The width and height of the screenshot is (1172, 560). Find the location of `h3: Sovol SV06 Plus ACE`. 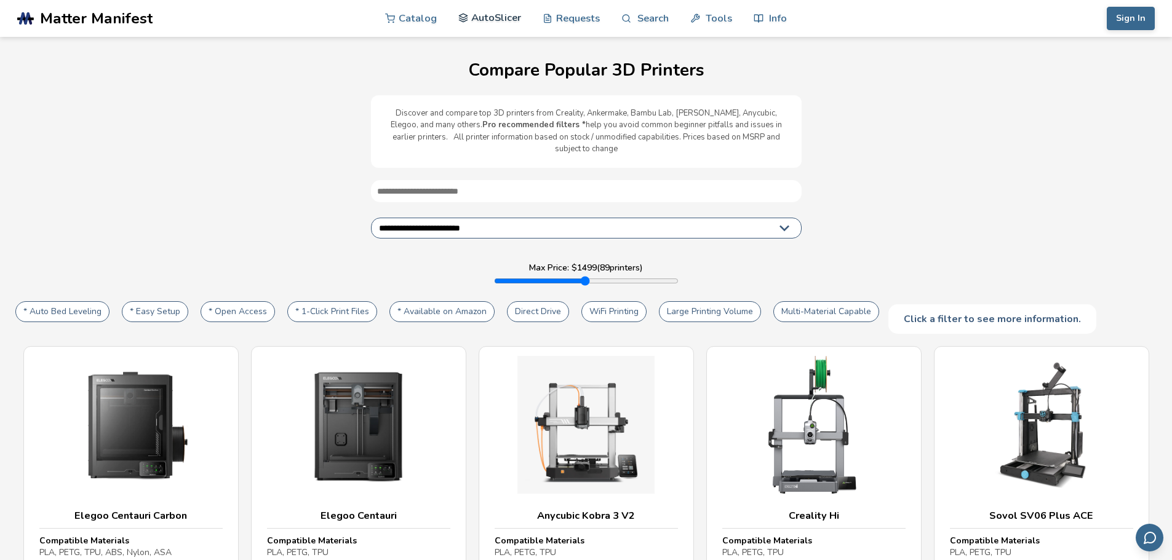

h3: Sovol SV06 Plus ACE is located at coordinates (1041, 516).